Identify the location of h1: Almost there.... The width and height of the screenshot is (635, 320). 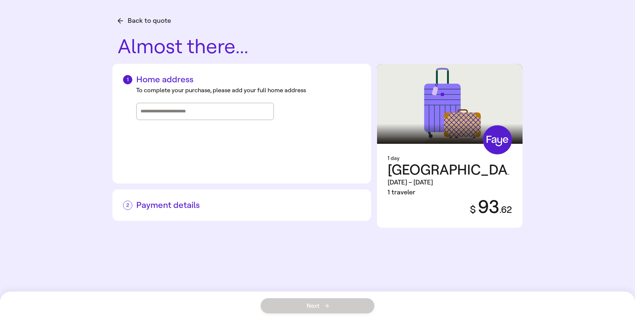
(320, 47).